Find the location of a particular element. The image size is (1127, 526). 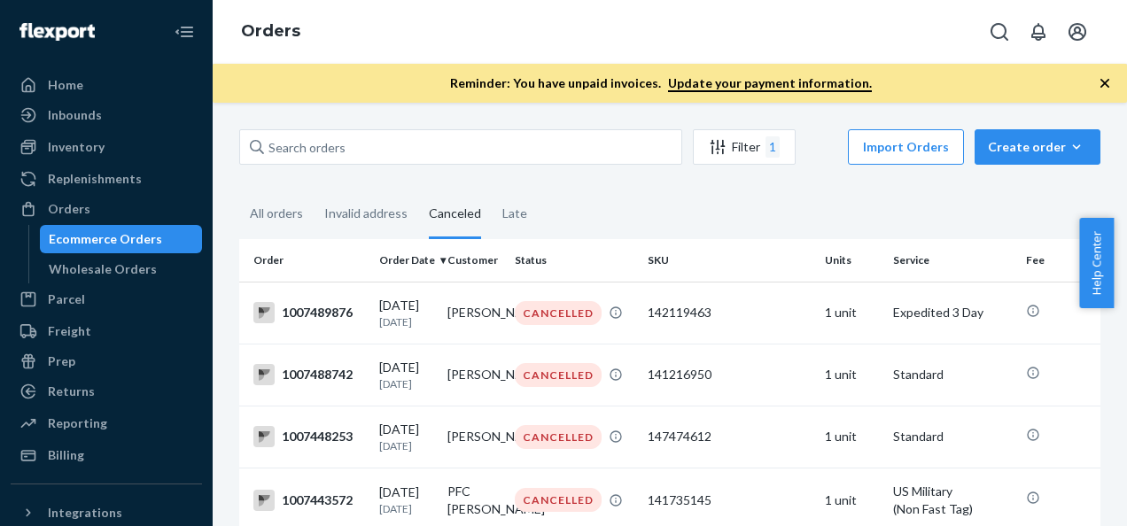

div: Inventory is located at coordinates (76, 147).